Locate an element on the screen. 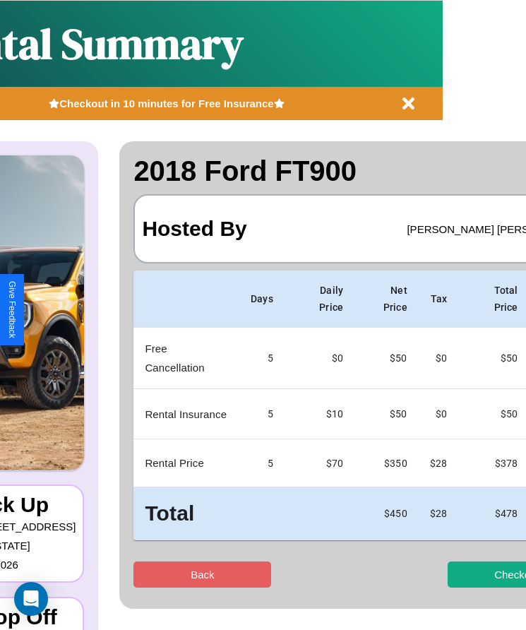 This screenshot has height=630, width=526. h3: Hosted By is located at coordinates (194, 229).